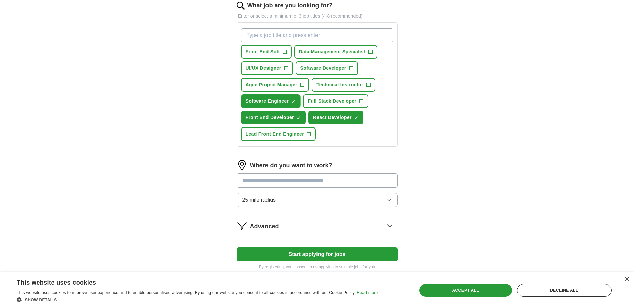  I want to click on p: By registering, you consent to us applying to suitable jobs for you, so click(317, 267).